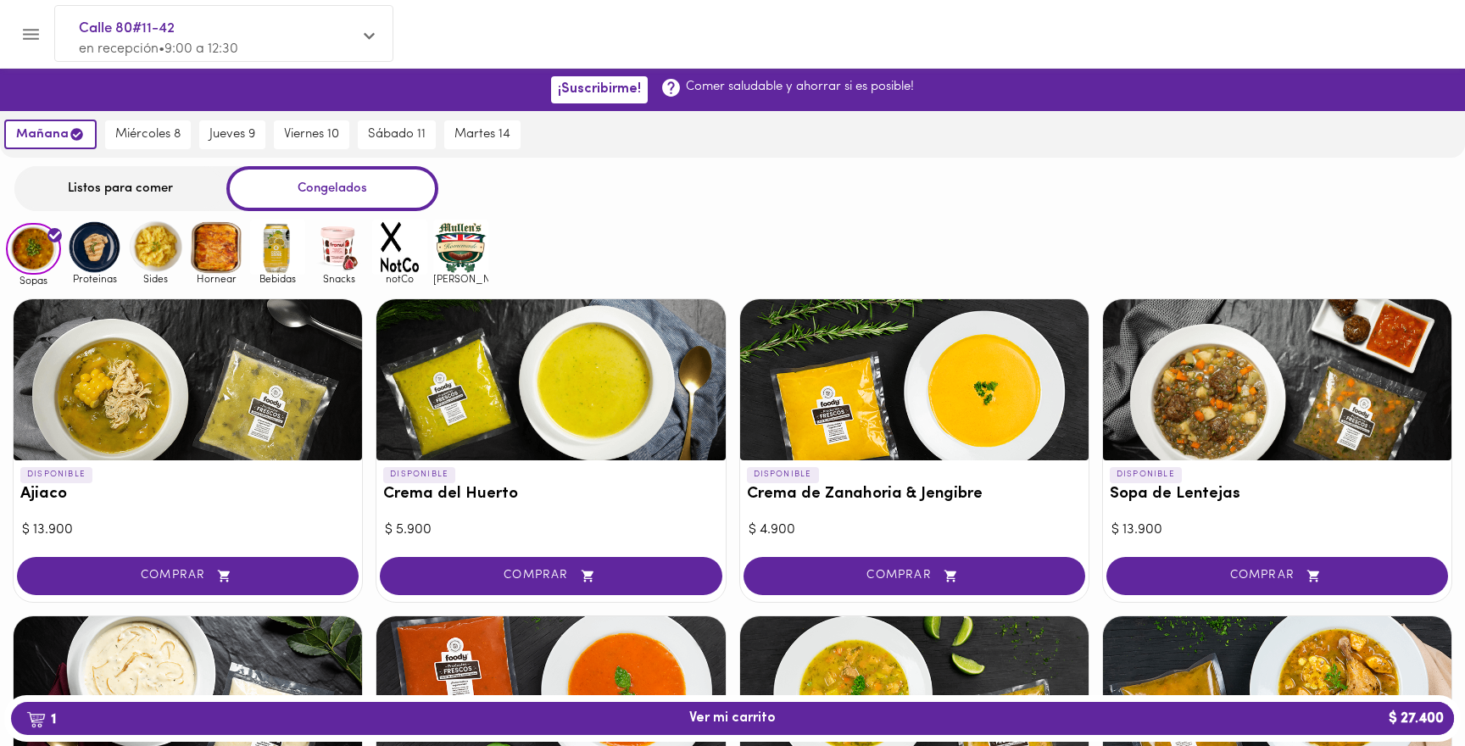 The image size is (1465, 746). Describe the element at coordinates (216, 278) in the screenshot. I see `span: Hornear` at that location.